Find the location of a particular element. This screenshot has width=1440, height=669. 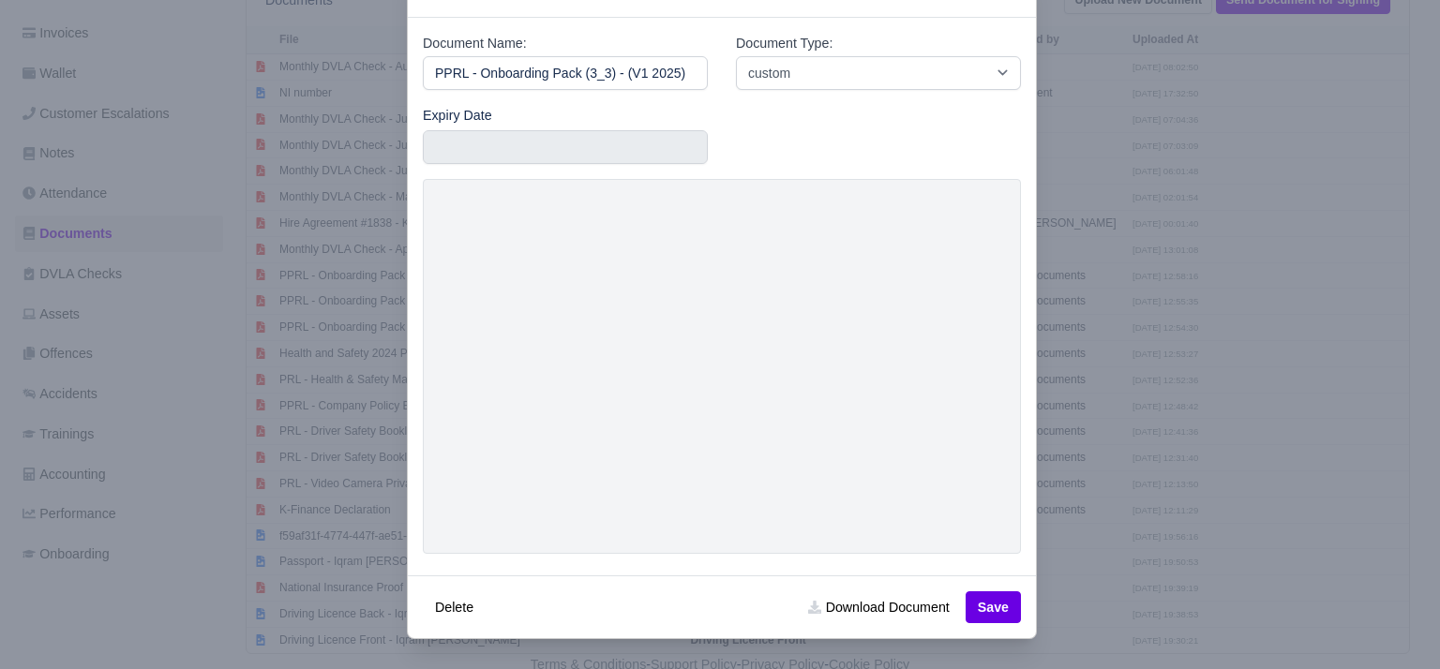

label: Document Name: is located at coordinates (474, 43).